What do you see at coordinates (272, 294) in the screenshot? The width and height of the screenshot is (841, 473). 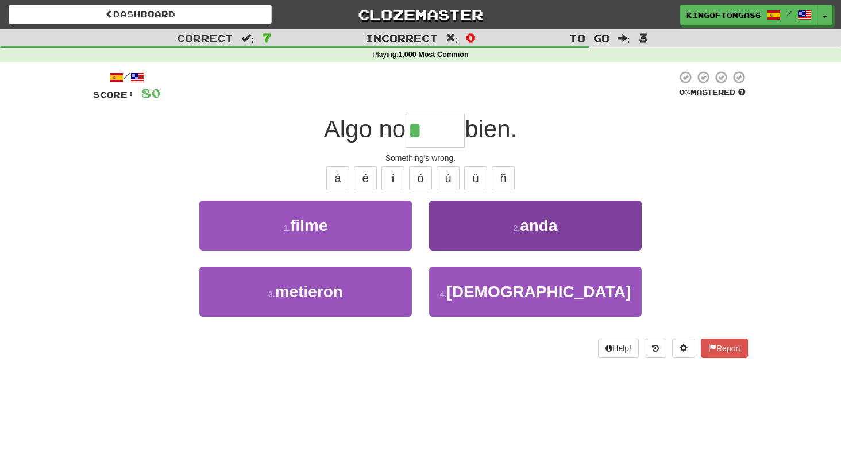 I see `small: 3 .` at bounding box center [272, 294].